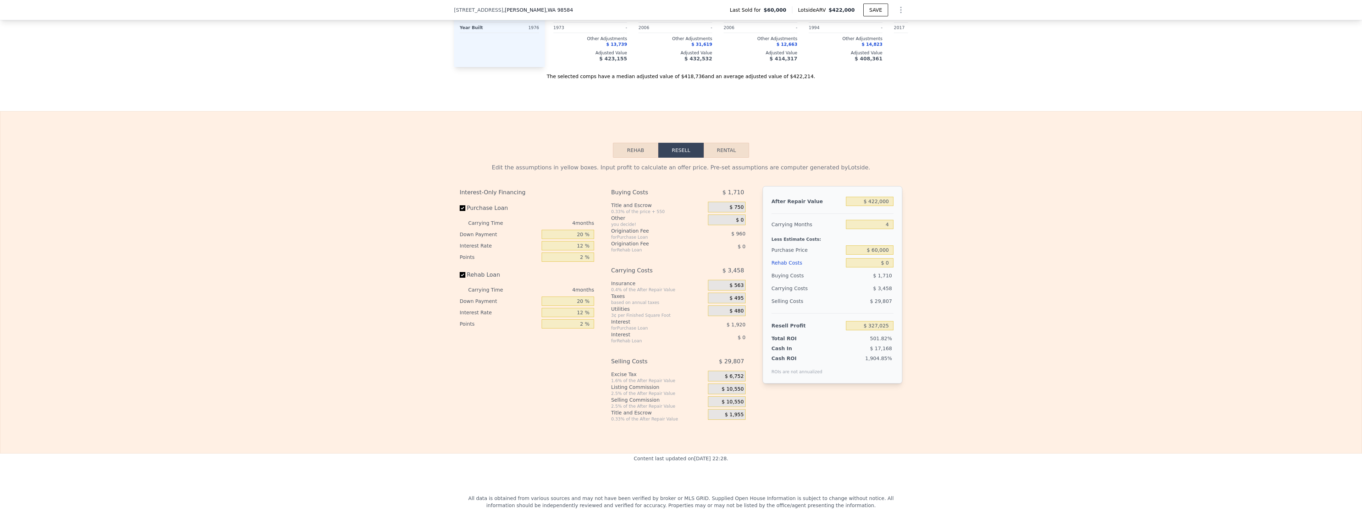  What do you see at coordinates (869, 59) in the screenshot?
I see `span: $ 408,361` at bounding box center [869, 59].